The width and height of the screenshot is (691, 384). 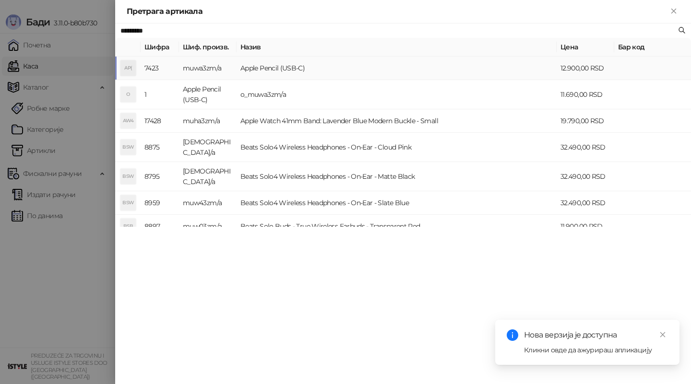 What do you see at coordinates (208, 47) in the screenshot?
I see `th: Шиф. произв.` at bounding box center [208, 47].